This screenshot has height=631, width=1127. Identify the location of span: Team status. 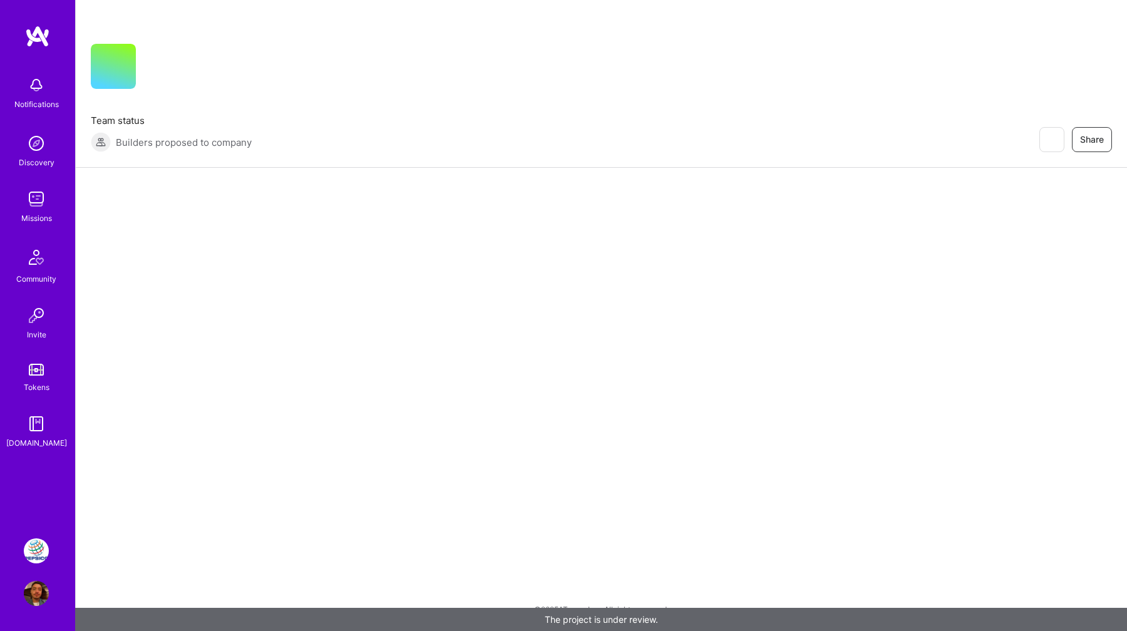
(171, 120).